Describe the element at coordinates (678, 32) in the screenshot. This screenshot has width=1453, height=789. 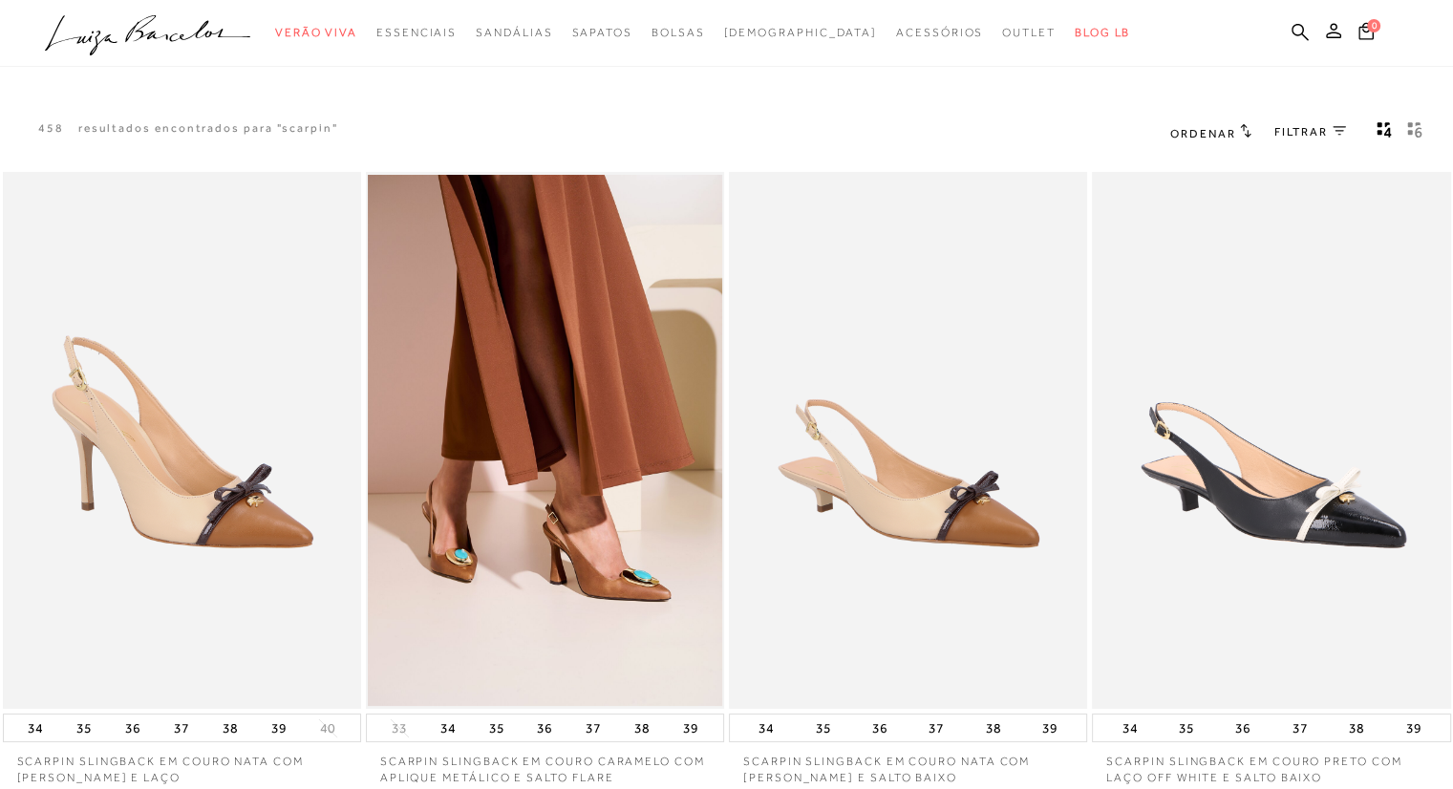
I see `span: Bolsas` at that location.